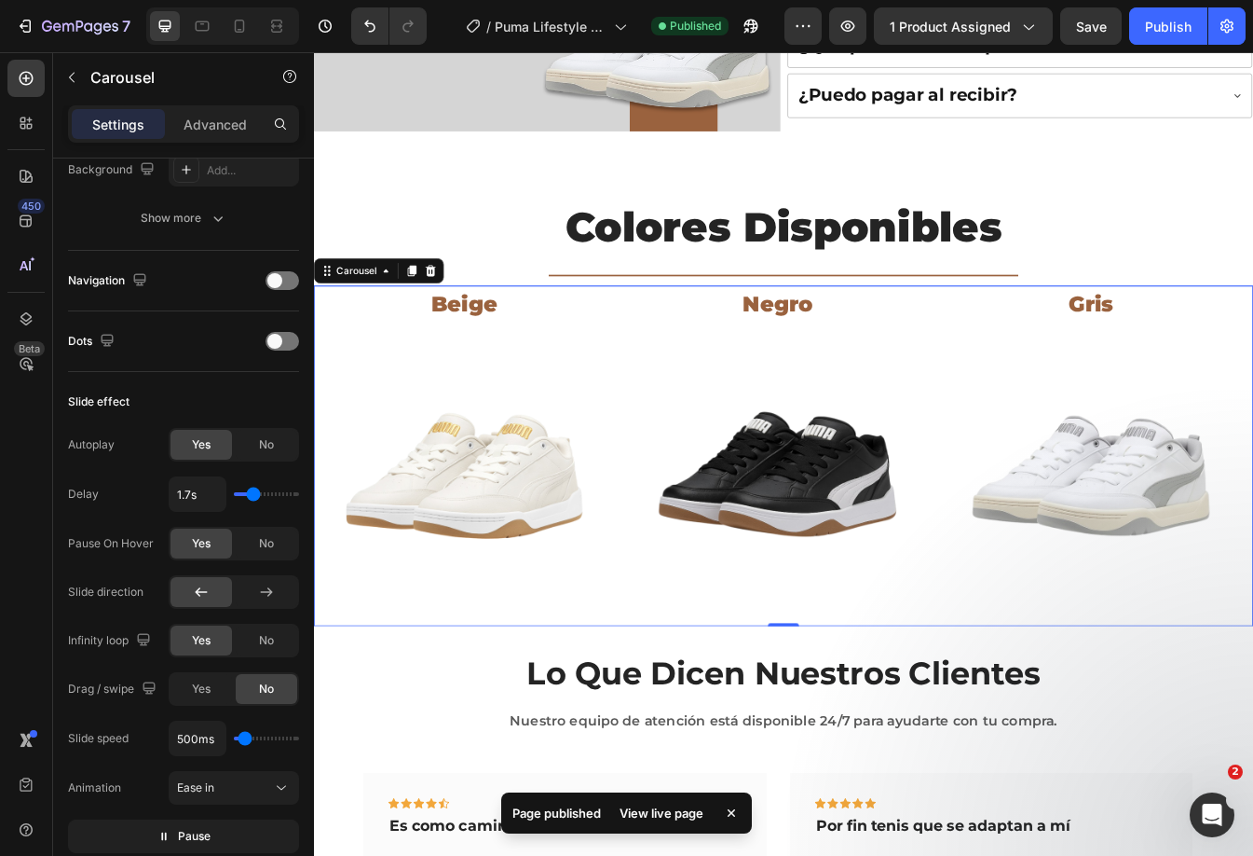  I want to click on span: Save, so click(1091, 26).